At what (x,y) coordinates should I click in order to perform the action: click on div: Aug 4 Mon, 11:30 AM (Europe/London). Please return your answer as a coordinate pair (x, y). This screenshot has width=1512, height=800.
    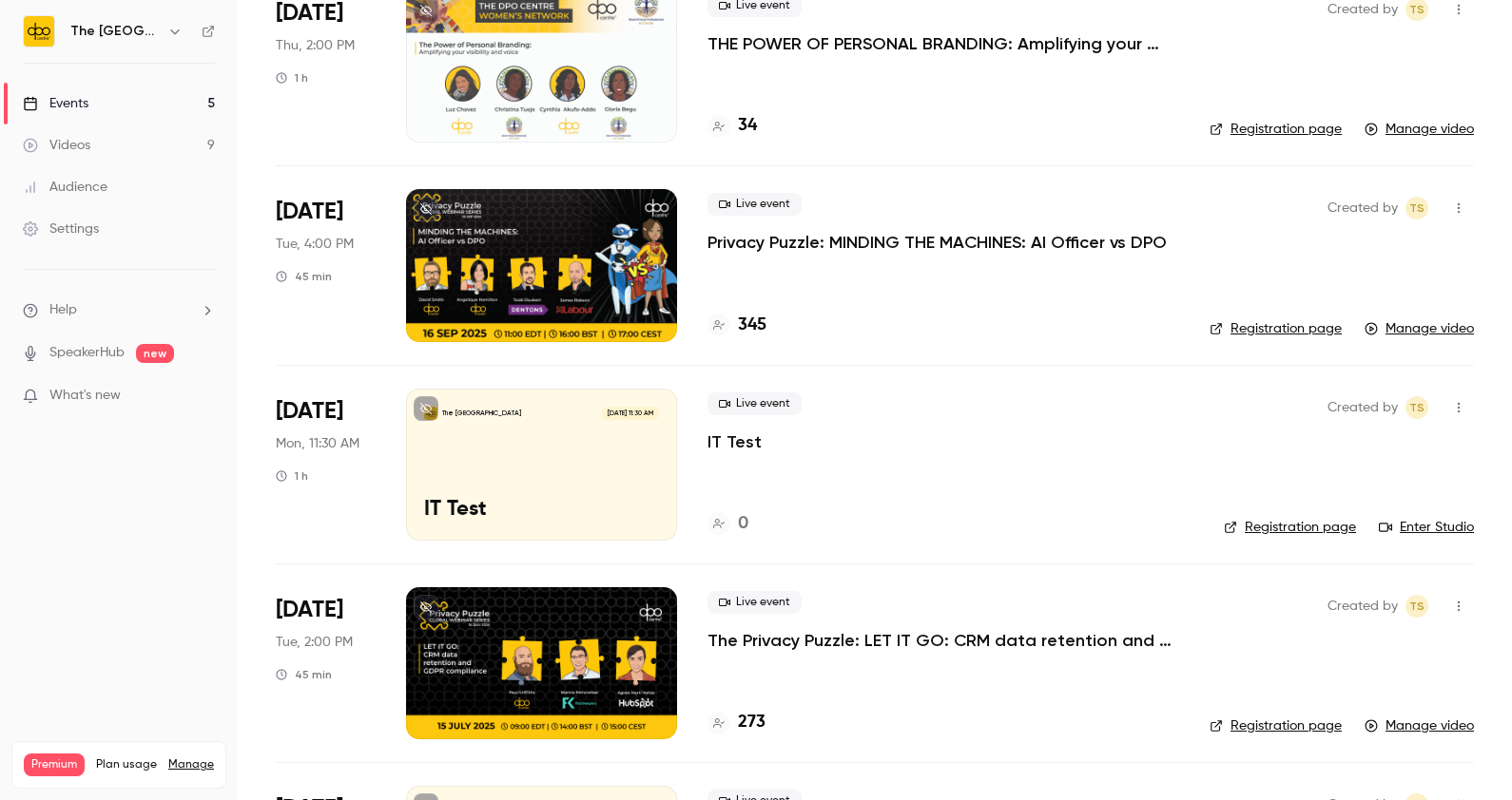
    Looking at the image, I should click on (325, 464).